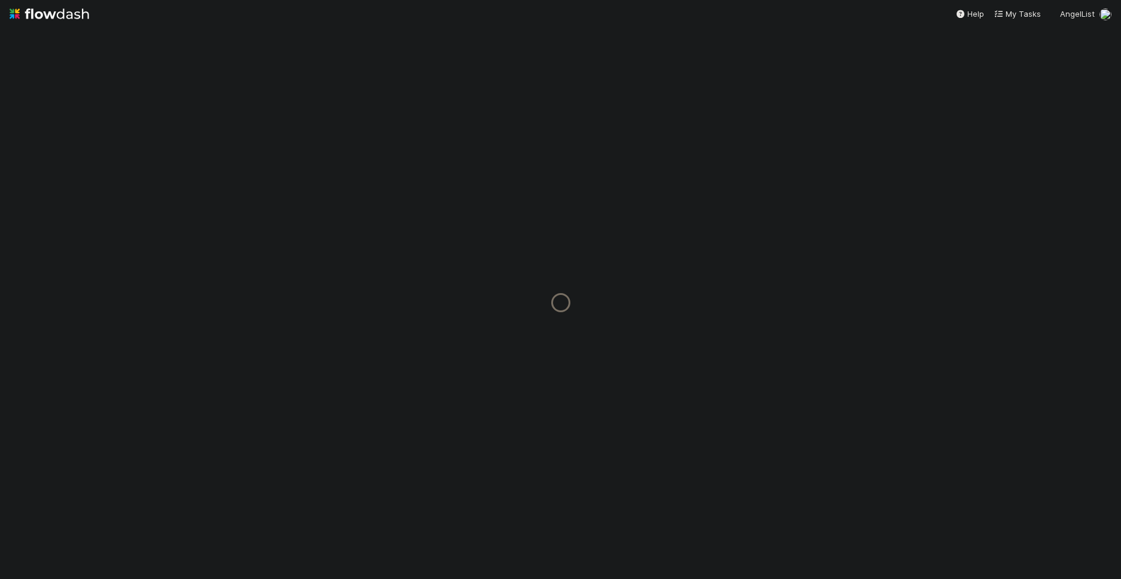 This screenshot has width=1121, height=579. What do you see at coordinates (1017, 14) in the screenshot?
I see `a: My Tasks` at bounding box center [1017, 14].